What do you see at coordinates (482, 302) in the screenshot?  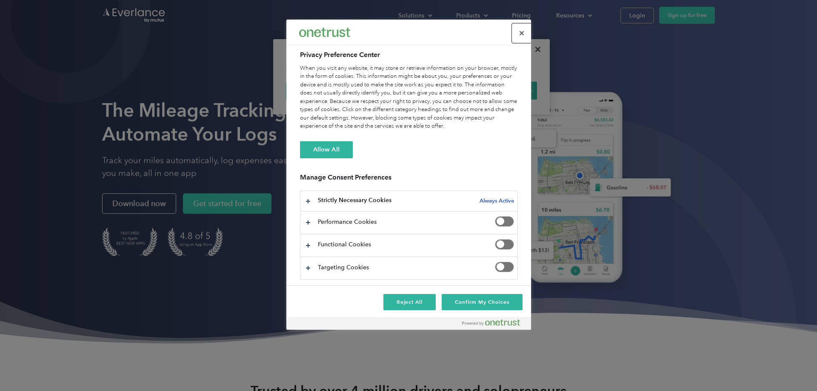 I see `button: Confirm My Choices` at bounding box center [482, 302].